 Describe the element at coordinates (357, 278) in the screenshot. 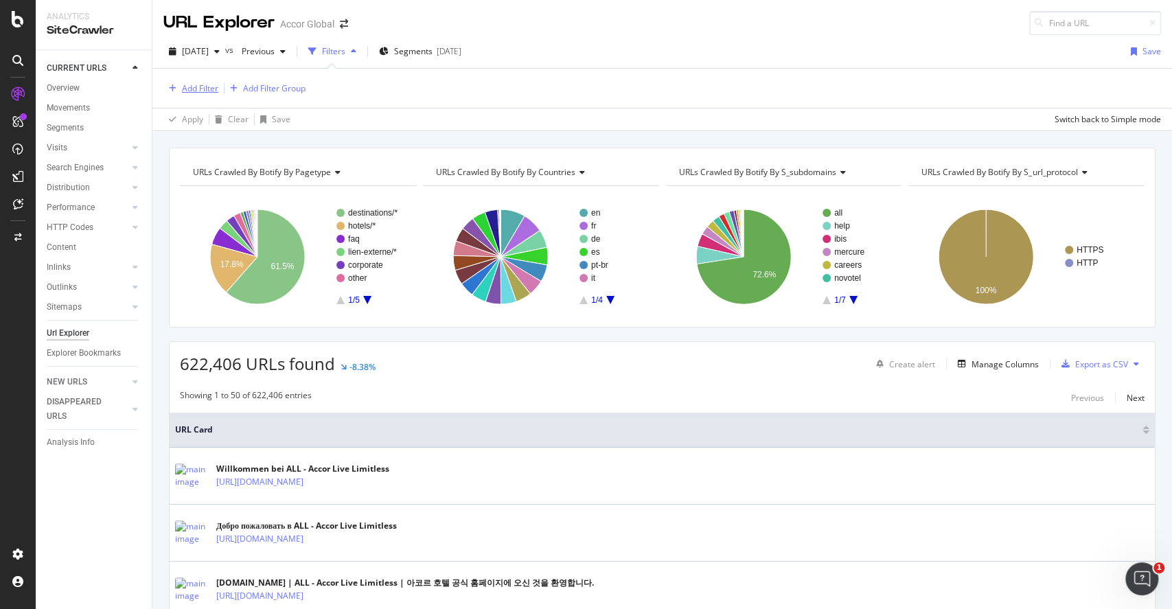

I see `text: other` at that location.